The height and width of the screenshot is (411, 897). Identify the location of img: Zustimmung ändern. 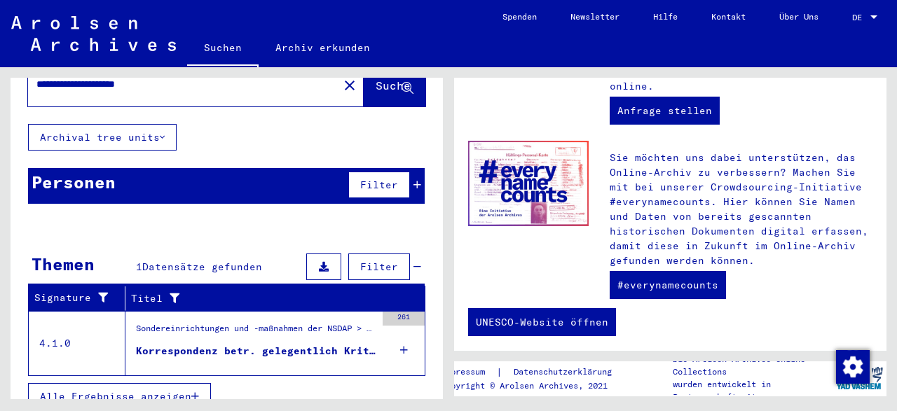
(852, 367).